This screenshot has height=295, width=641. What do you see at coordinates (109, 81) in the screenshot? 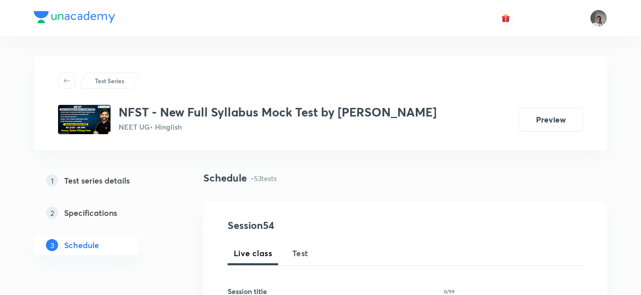
I see `p: Test Series` at bounding box center [109, 81].